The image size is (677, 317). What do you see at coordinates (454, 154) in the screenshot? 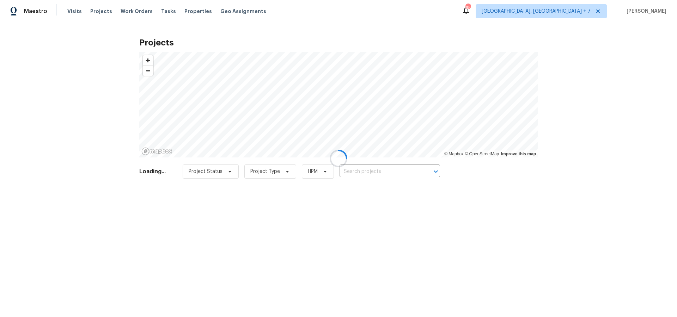
I see `a: Mapbox` at bounding box center [454, 154].